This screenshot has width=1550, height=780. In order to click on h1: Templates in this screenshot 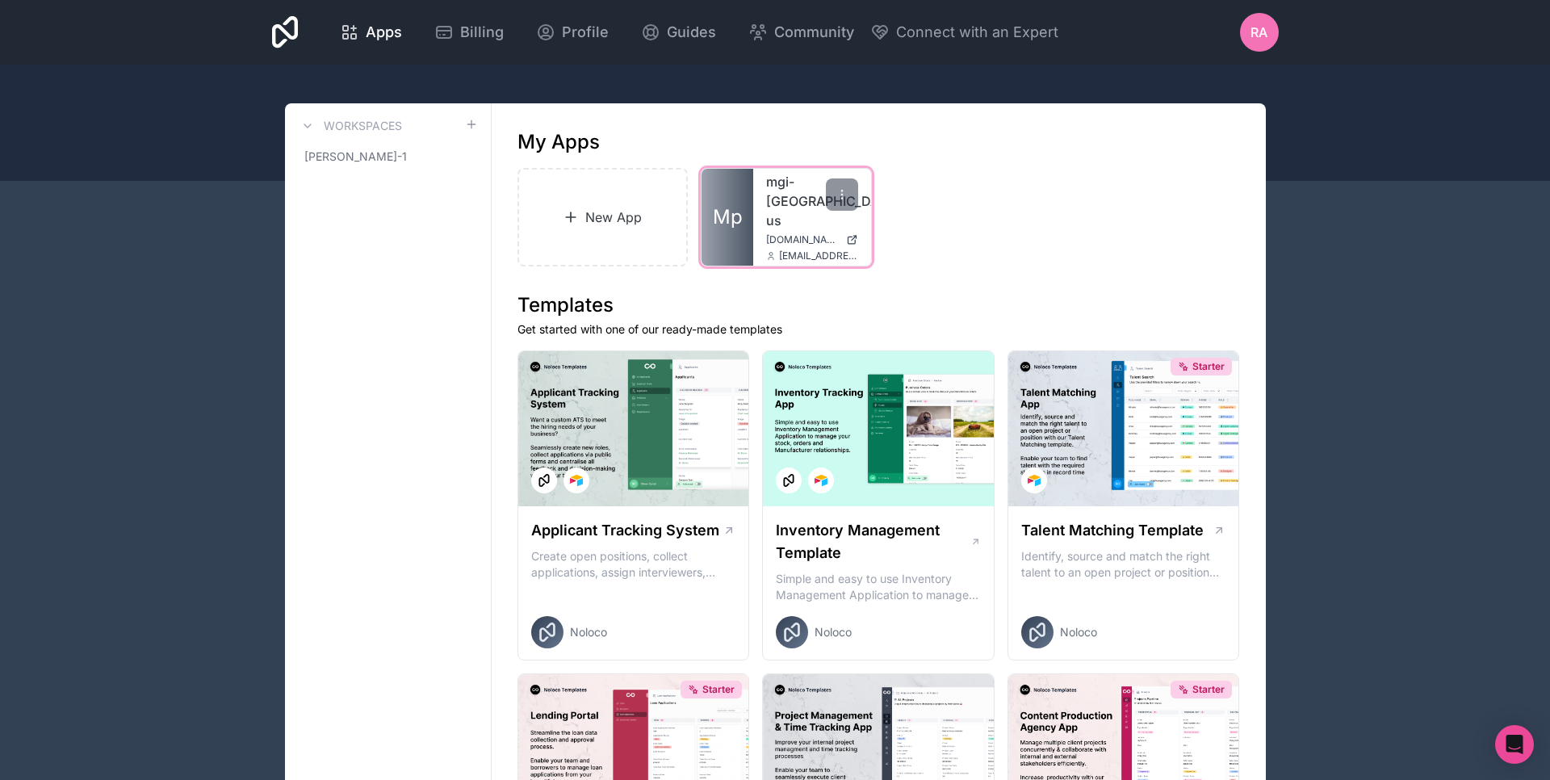, I will do `click(878, 305)`.